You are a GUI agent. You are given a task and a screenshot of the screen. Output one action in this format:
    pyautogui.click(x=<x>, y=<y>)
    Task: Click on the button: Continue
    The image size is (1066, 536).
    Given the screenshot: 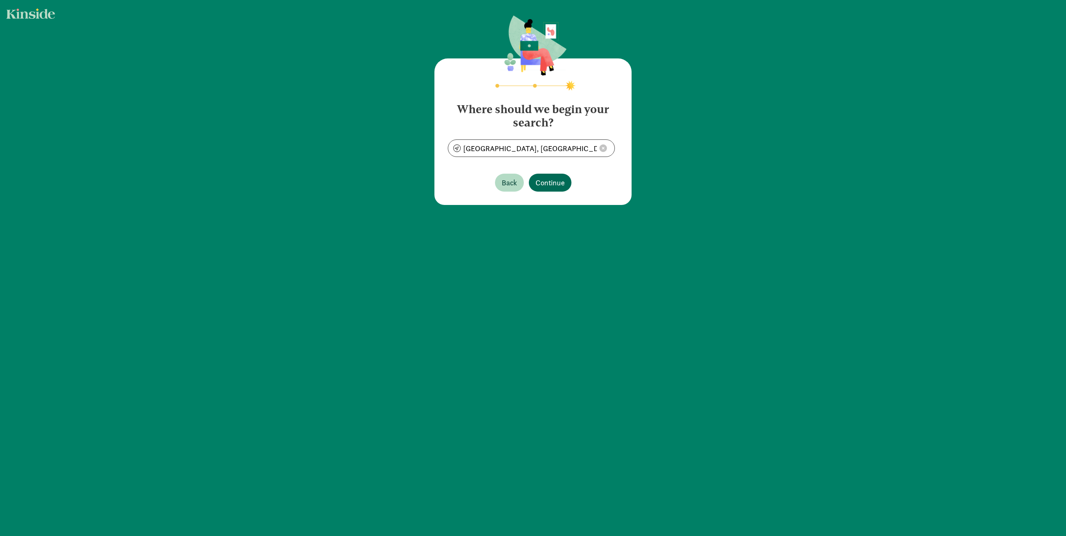 What is the action you would take?
    pyautogui.click(x=550, y=183)
    